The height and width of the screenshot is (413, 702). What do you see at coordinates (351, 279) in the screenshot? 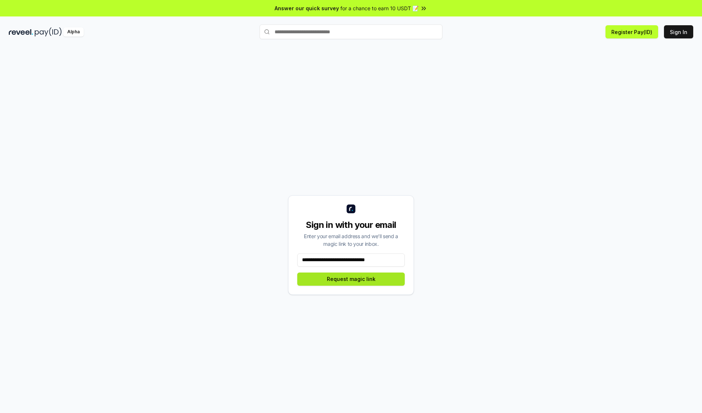
I see `button: Request magic link` at bounding box center [351, 279].